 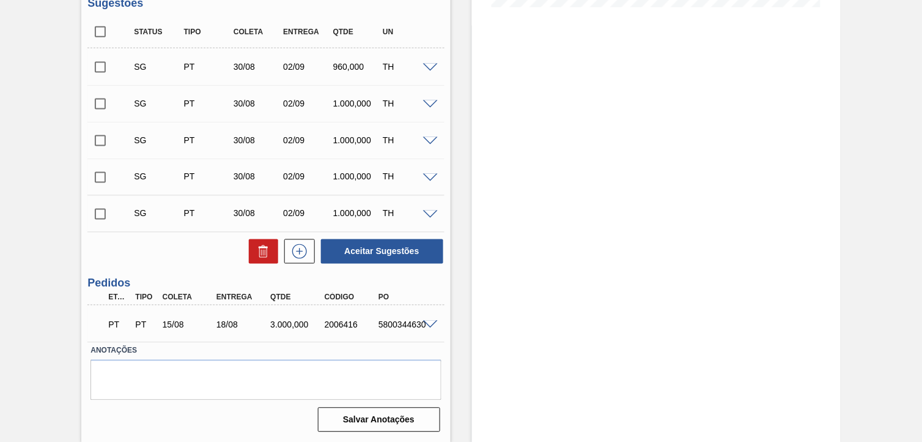 I want to click on button: Salvar Anotações, so click(x=379, y=420).